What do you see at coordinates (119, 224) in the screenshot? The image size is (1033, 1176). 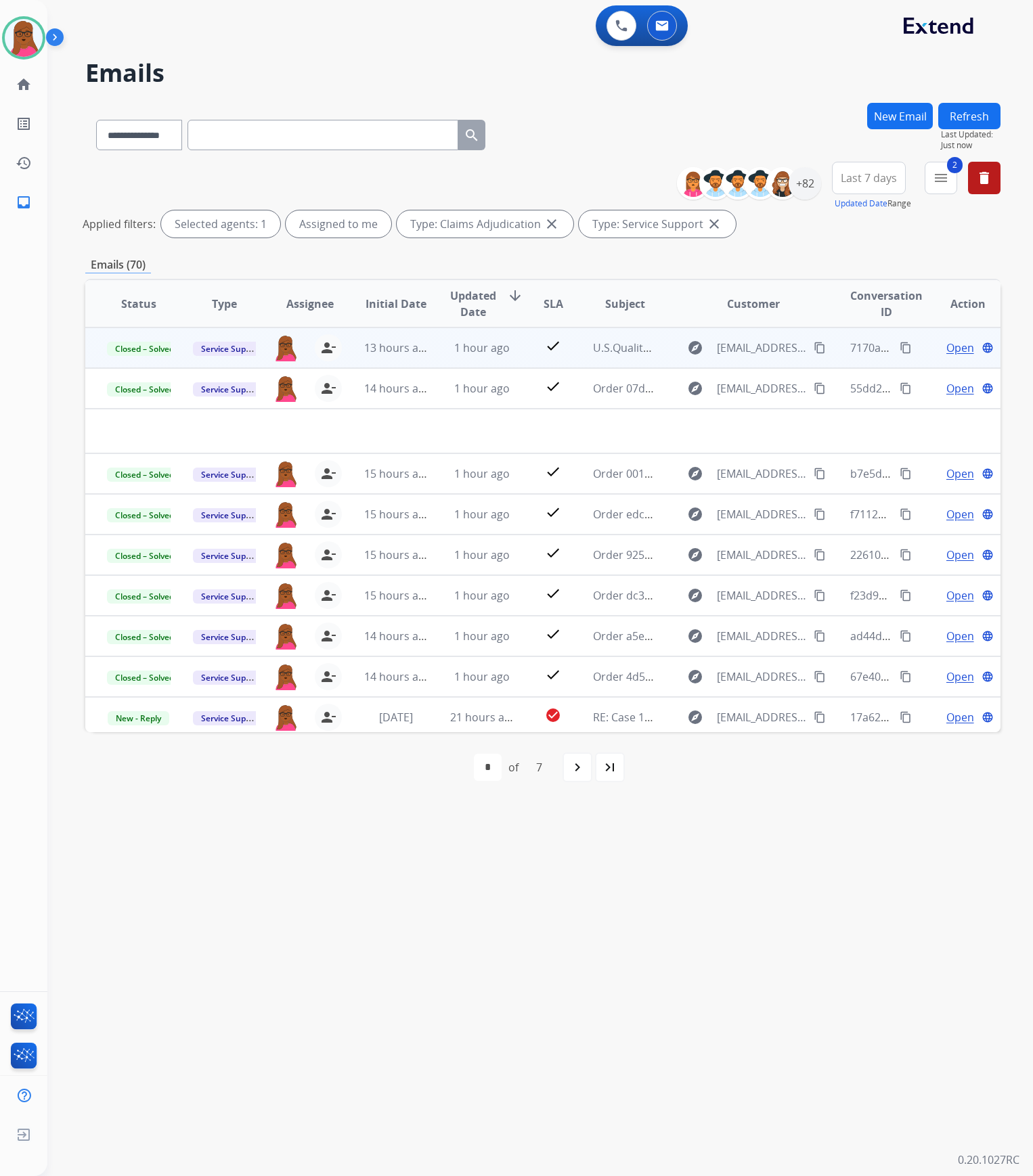 I see `p: Applied filters:` at bounding box center [119, 224].